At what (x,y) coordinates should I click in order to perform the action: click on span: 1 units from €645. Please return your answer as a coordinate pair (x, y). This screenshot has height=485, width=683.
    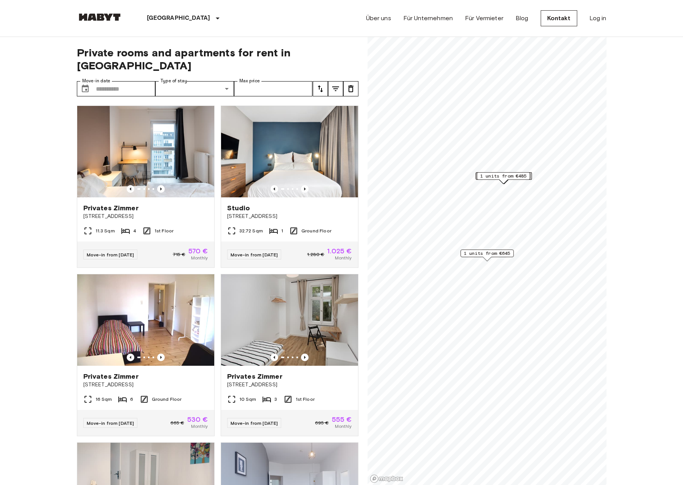
    Looking at the image, I should click on (487, 253).